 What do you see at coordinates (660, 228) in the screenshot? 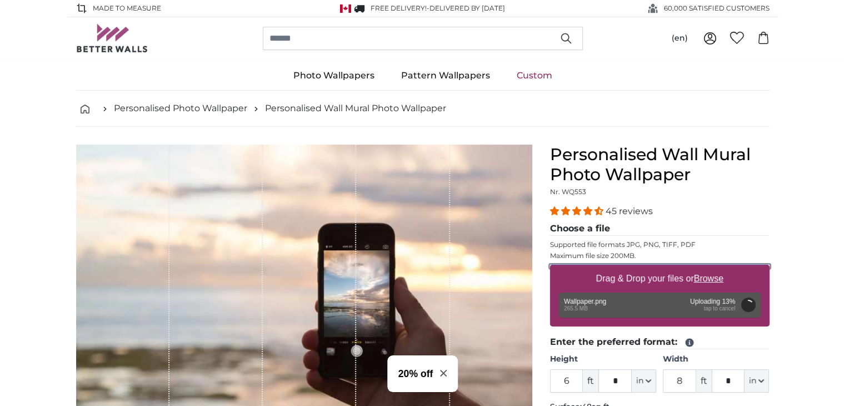
I see `legend: Choose a file` at bounding box center [660, 228].